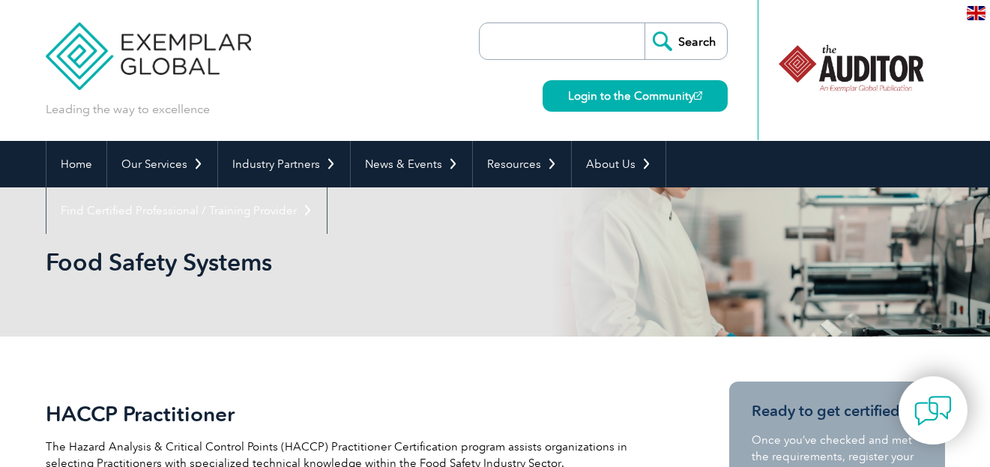 Image resolution: width=990 pixels, height=467 pixels. Describe the element at coordinates (162, 164) in the screenshot. I see `a: Our Services` at that location.